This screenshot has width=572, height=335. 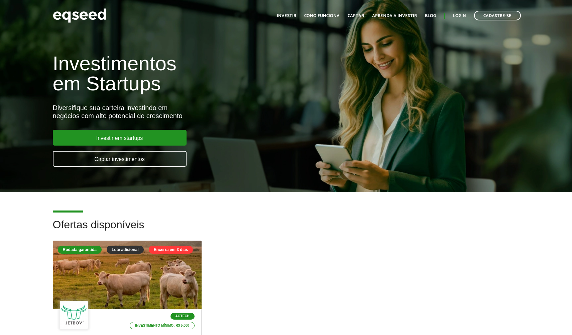 What do you see at coordinates (191, 74) in the screenshot?
I see `h1: Investimentos em Startups` at bounding box center [191, 74].